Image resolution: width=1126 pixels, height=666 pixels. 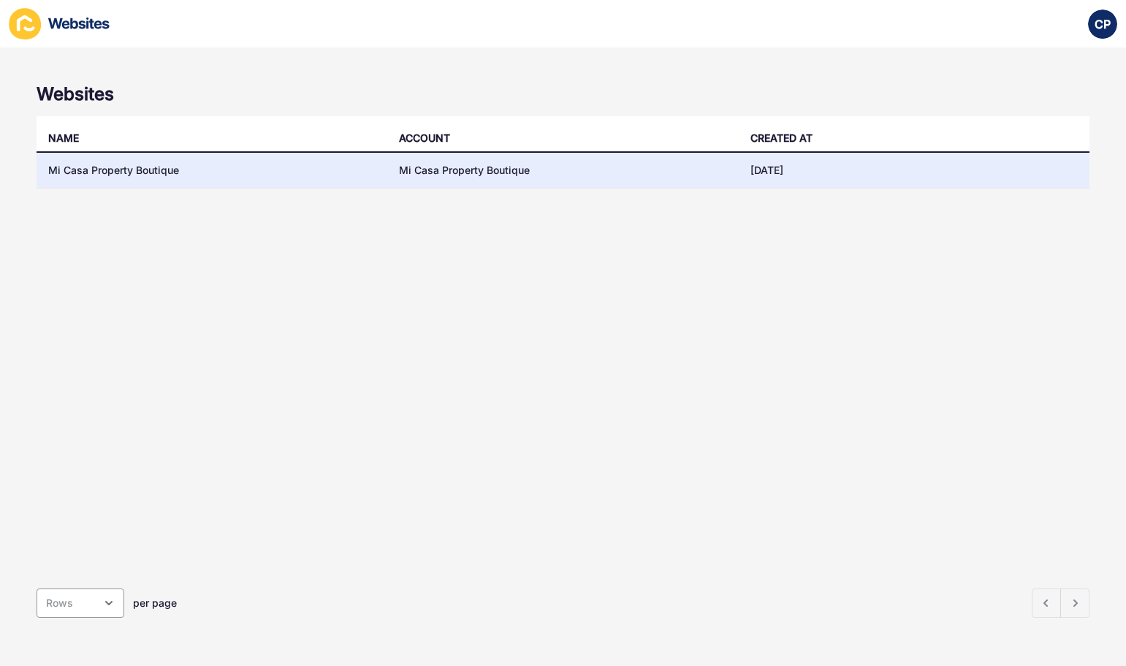 What do you see at coordinates (80, 603) in the screenshot?
I see `div: open menu` at bounding box center [80, 603].